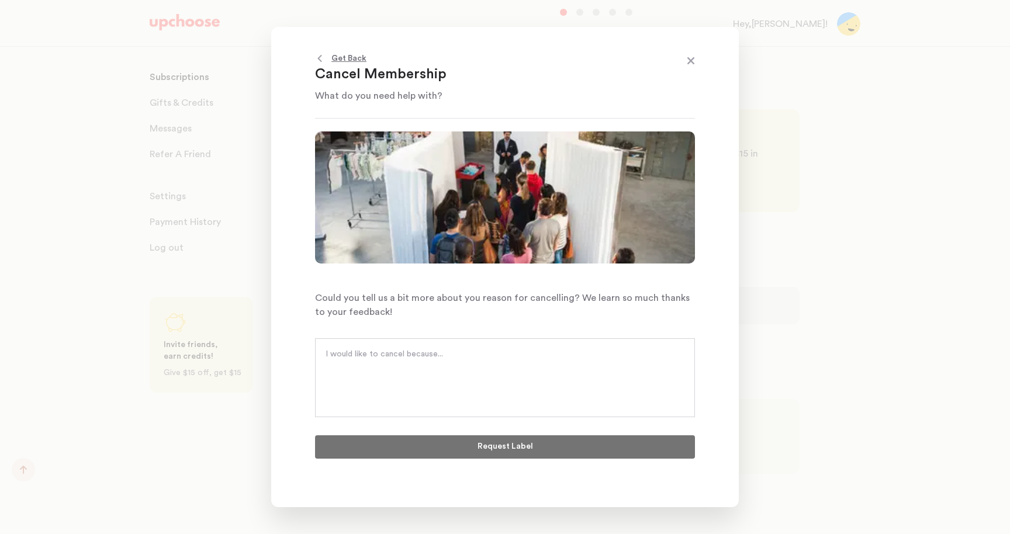 This screenshot has width=1010, height=534. Describe the element at coordinates (505, 447) in the screenshot. I see `button: Request Label` at that location.